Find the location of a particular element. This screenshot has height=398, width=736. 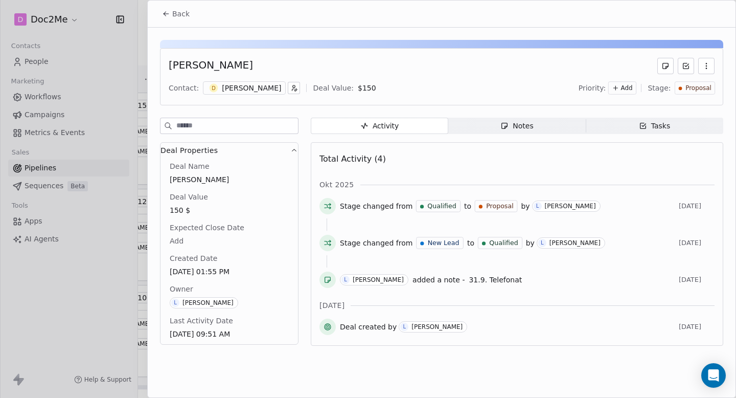

span: Created Date is located at coordinates (193, 258).